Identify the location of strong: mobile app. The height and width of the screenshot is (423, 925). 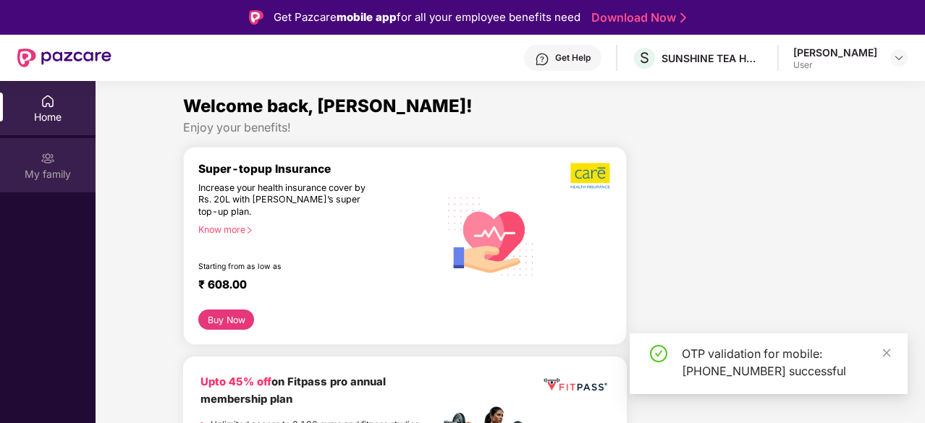
(366, 17).